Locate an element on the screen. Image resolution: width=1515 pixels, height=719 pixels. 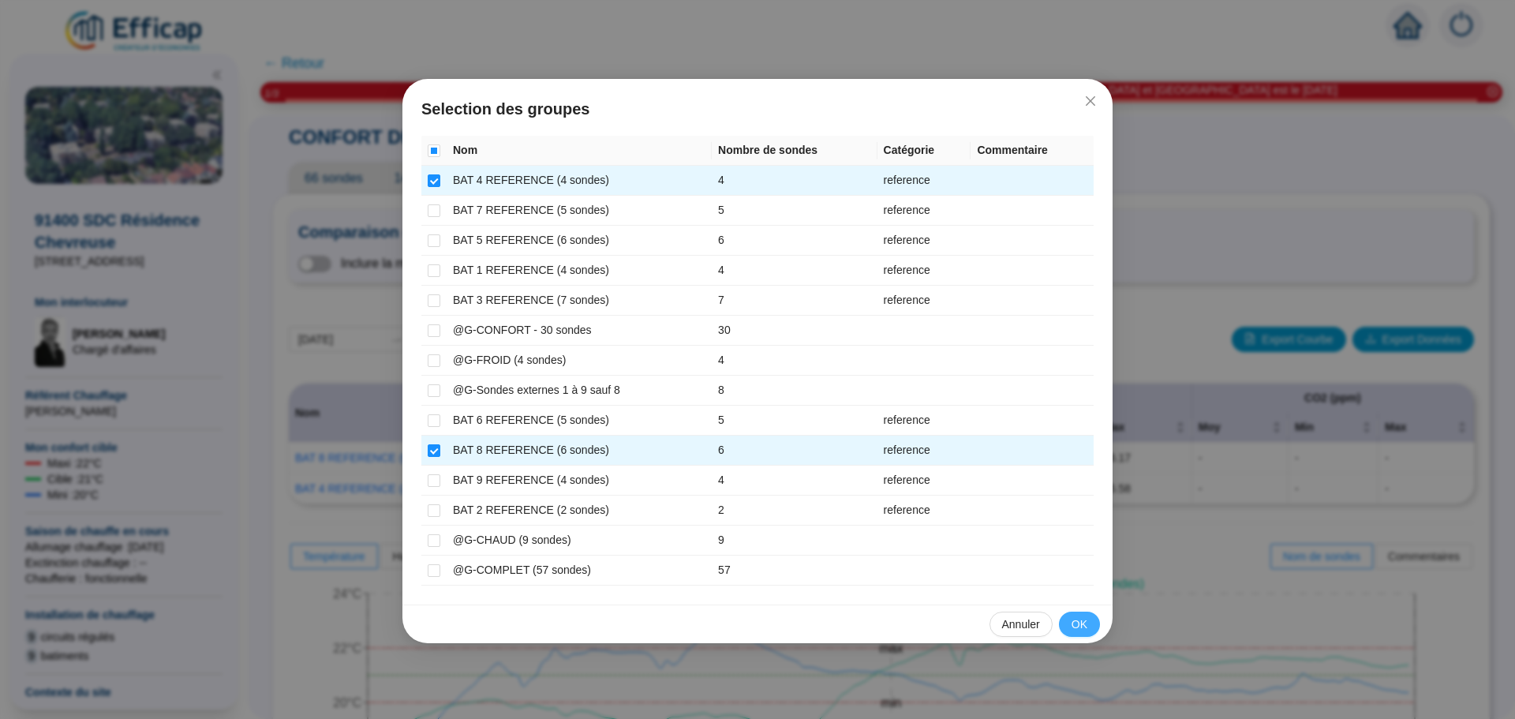
td: BAT 2 REFERENCE (2 sondes) is located at coordinates (579, 511).